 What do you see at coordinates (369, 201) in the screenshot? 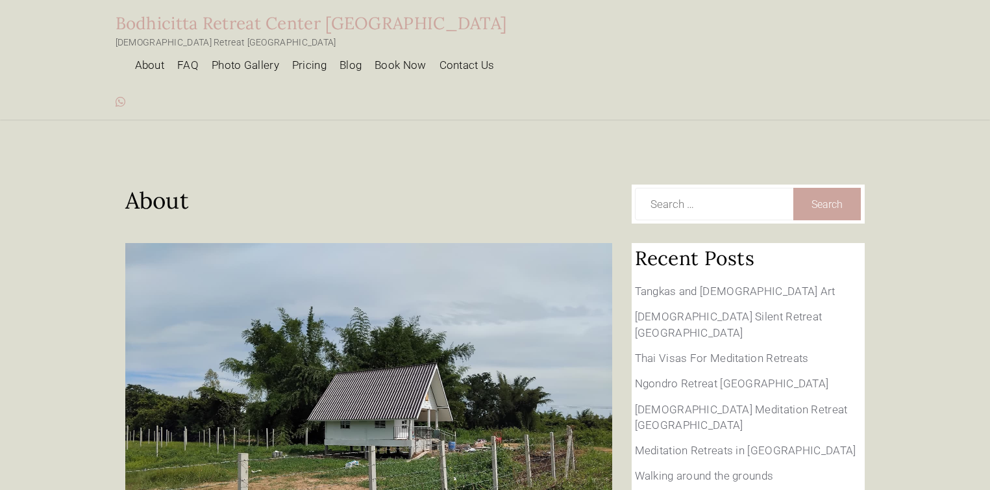
I see `h1: About` at bounding box center [369, 201].